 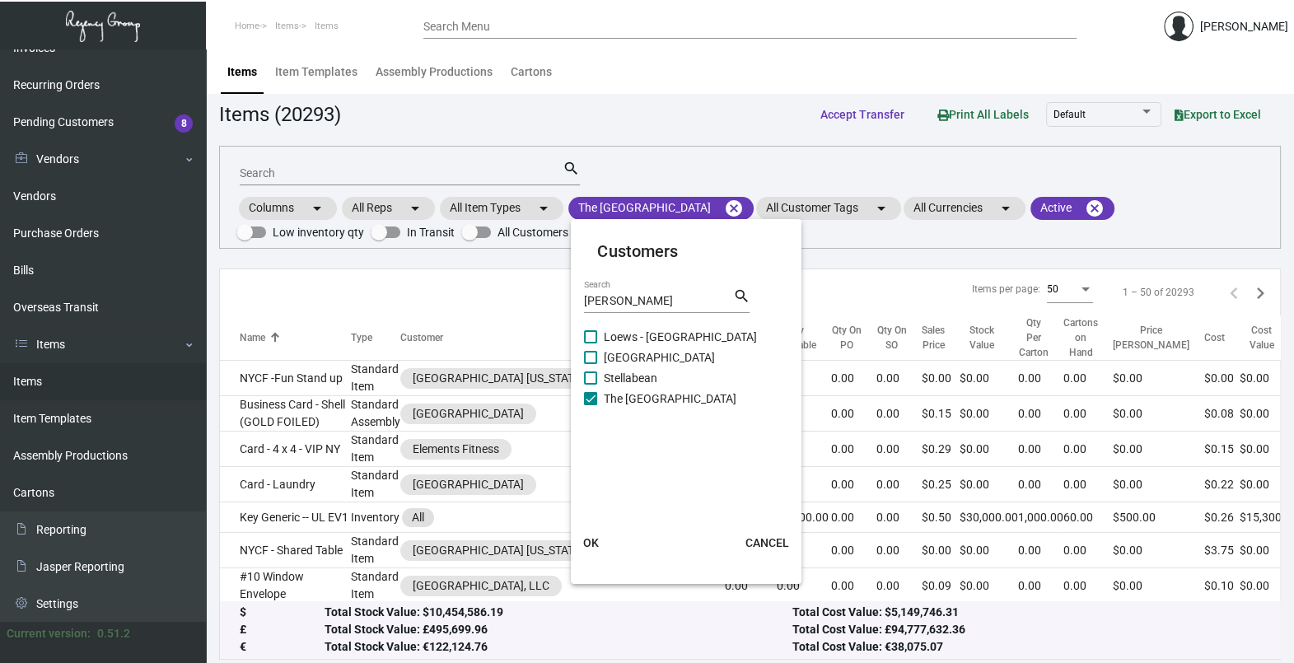 What do you see at coordinates (630, 378) in the screenshot?
I see `span: Stellabean` at bounding box center [630, 378].